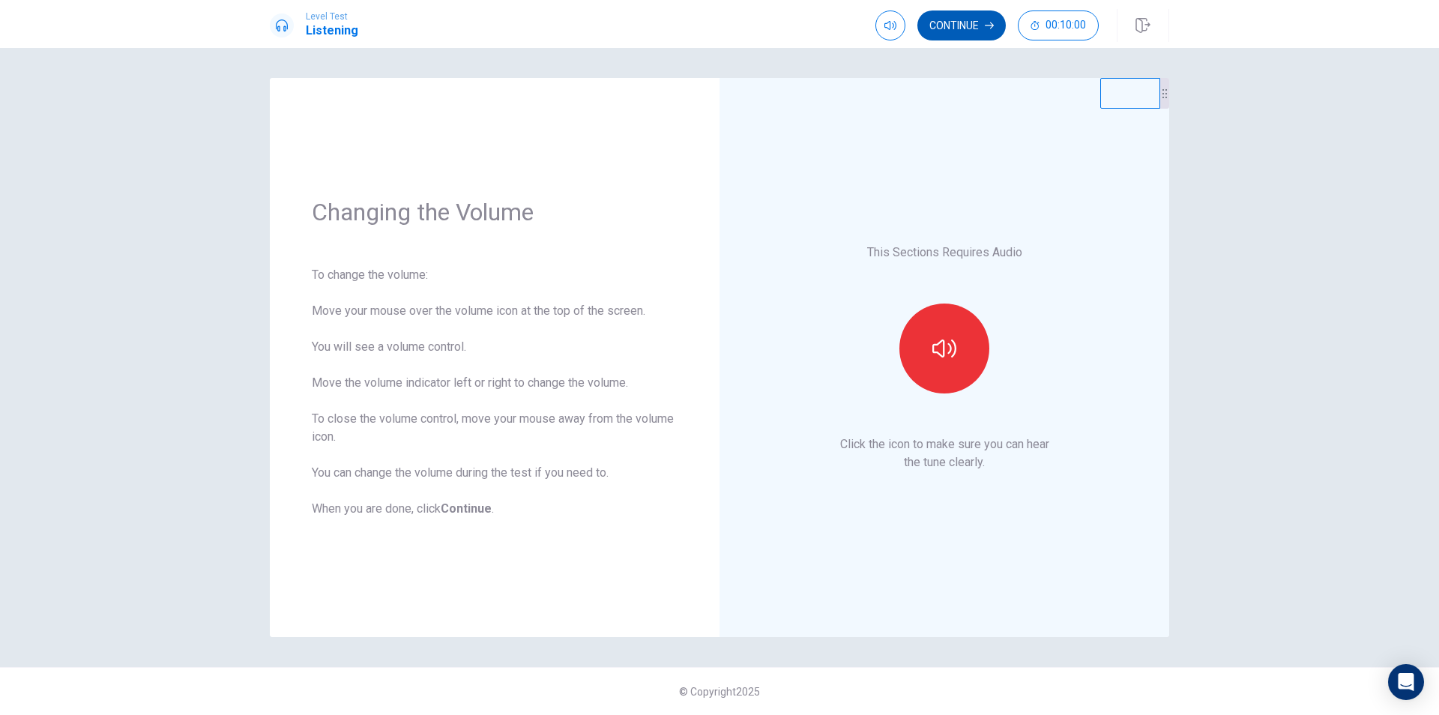 The width and height of the screenshot is (1439, 715). What do you see at coordinates (1406, 682) in the screenshot?
I see `div: Open Intercom Messenger` at bounding box center [1406, 682].